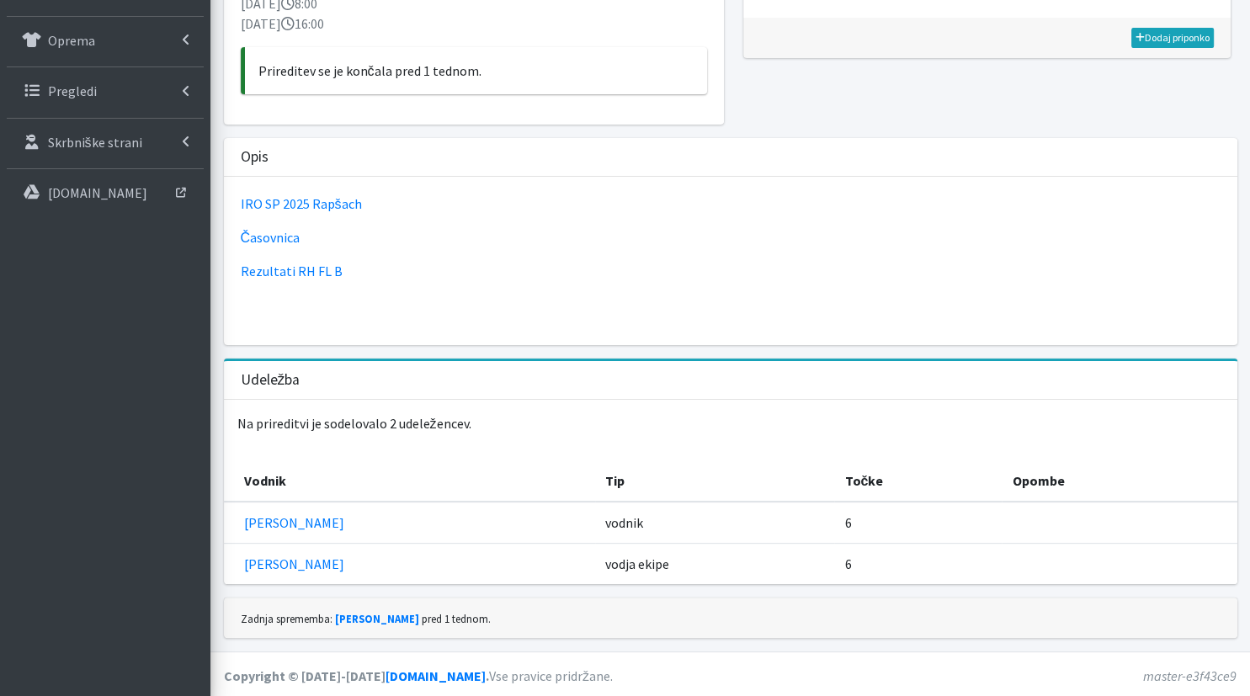 The image size is (1250, 696). Describe the element at coordinates (95, 142) in the screenshot. I see `p: Skrbniške strani` at that location.